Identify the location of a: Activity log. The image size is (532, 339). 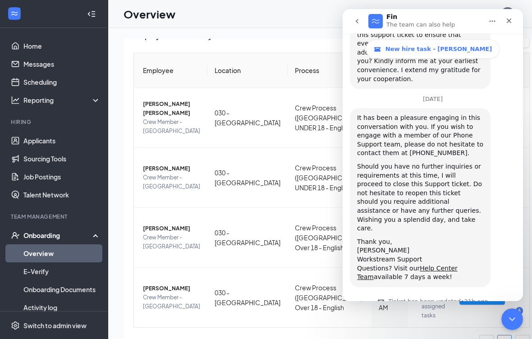
(62, 308).